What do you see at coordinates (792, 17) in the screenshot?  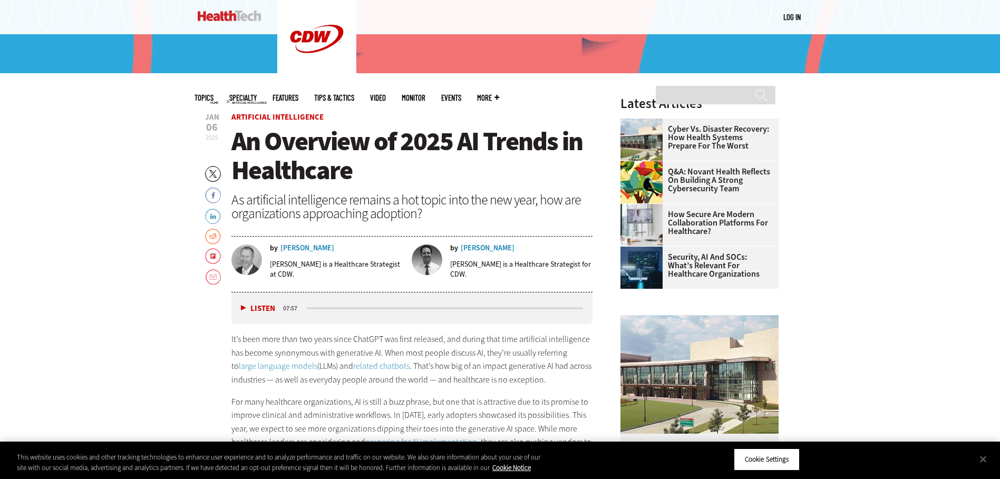 I see `a: Log in` at bounding box center [792, 17].